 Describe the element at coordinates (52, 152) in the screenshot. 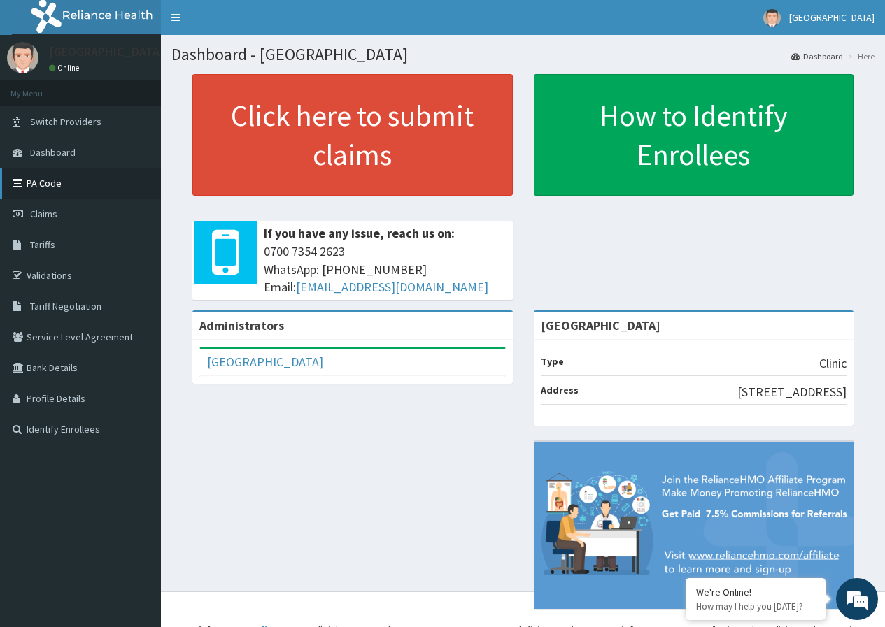

I see `span: Dashboard` at that location.